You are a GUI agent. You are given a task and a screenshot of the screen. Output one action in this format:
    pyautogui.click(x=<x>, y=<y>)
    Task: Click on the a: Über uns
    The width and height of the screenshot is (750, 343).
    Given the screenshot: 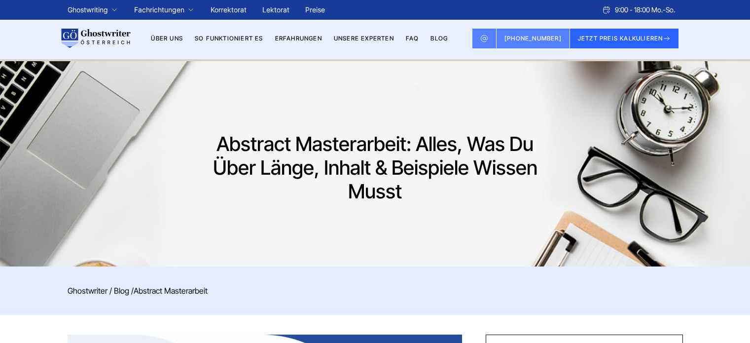 What is the action you would take?
    pyautogui.click(x=167, y=38)
    